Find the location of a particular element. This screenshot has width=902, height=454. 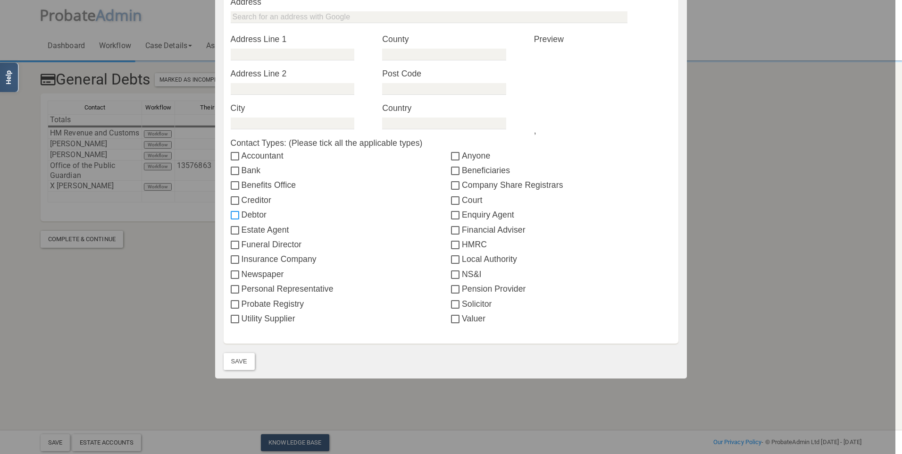

label: Court is located at coordinates (561, 200).